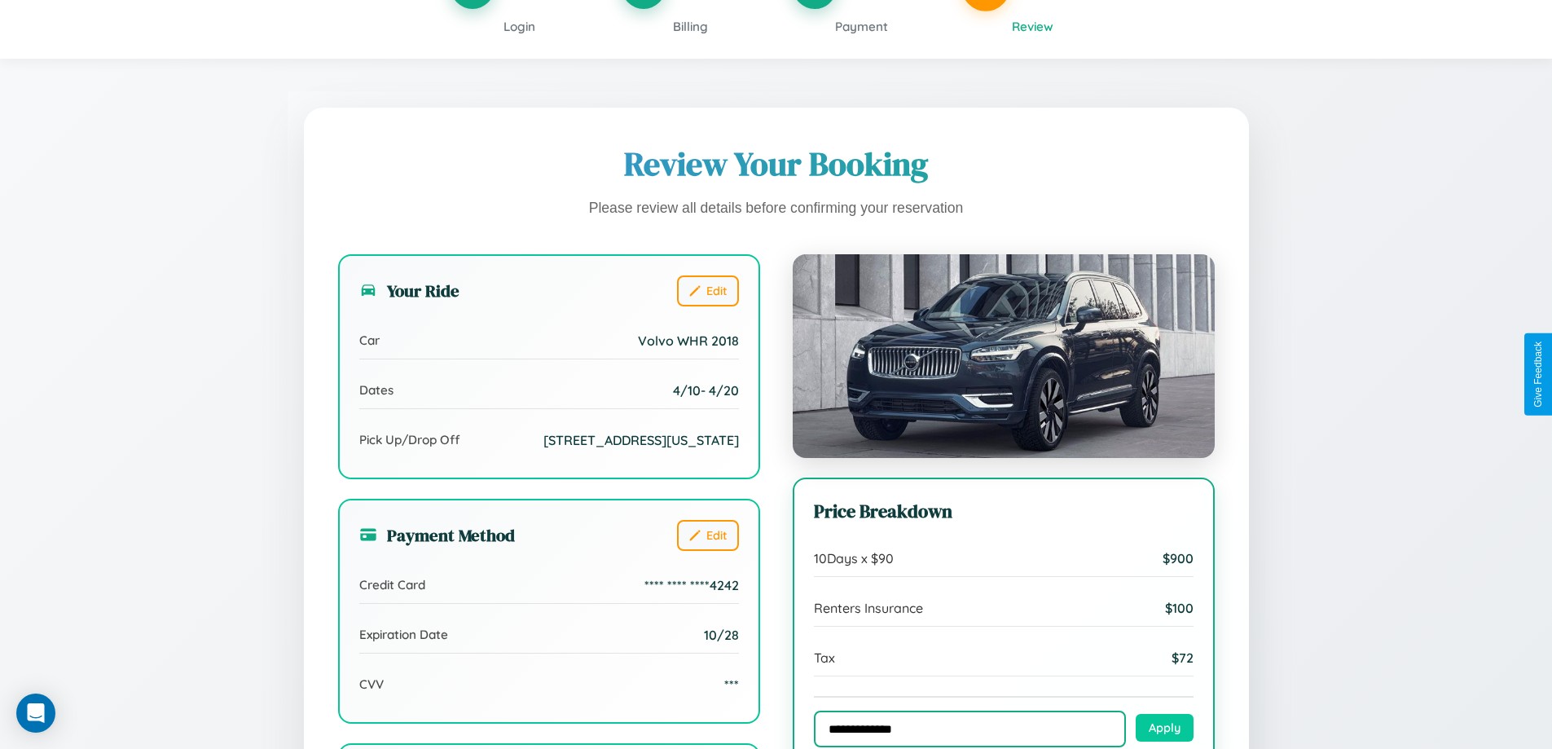 The height and width of the screenshot is (749, 1552). I want to click on span: 10 Days x $ 90, so click(854, 558).